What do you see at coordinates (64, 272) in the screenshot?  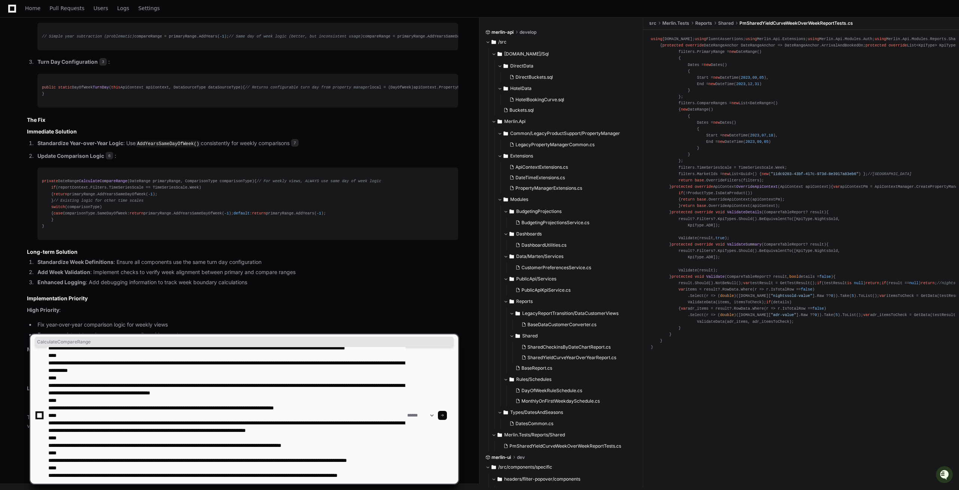 I see `strong: Add Week Validation` at bounding box center [64, 272].